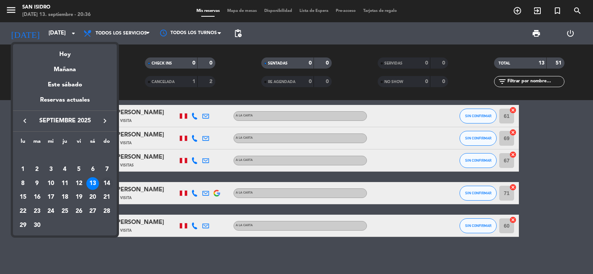  I want to click on td: 28 de septiembre de 2025, so click(107, 211).